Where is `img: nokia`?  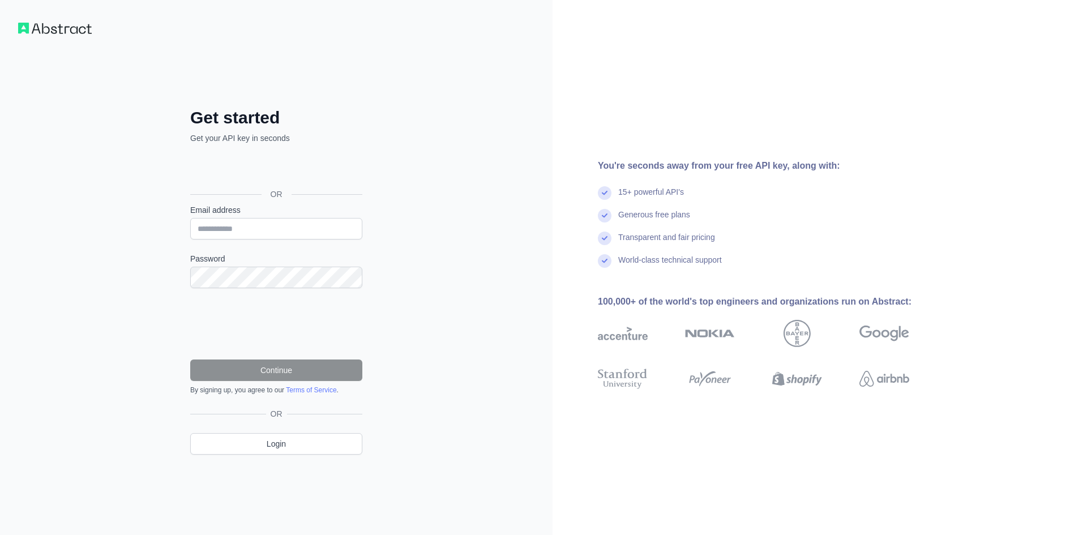 img: nokia is located at coordinates (710, 334).